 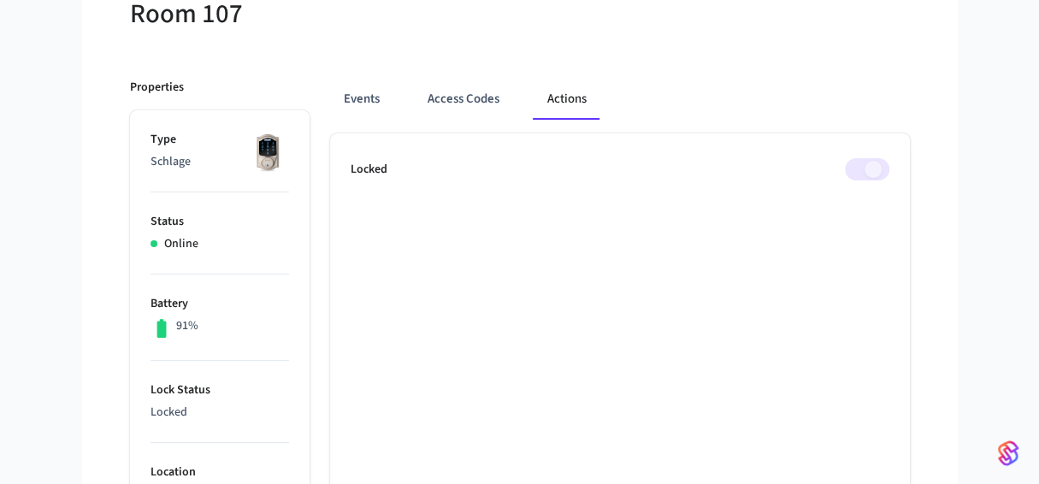 I want to click on button: Access Codes, so click(x=464, y=99).